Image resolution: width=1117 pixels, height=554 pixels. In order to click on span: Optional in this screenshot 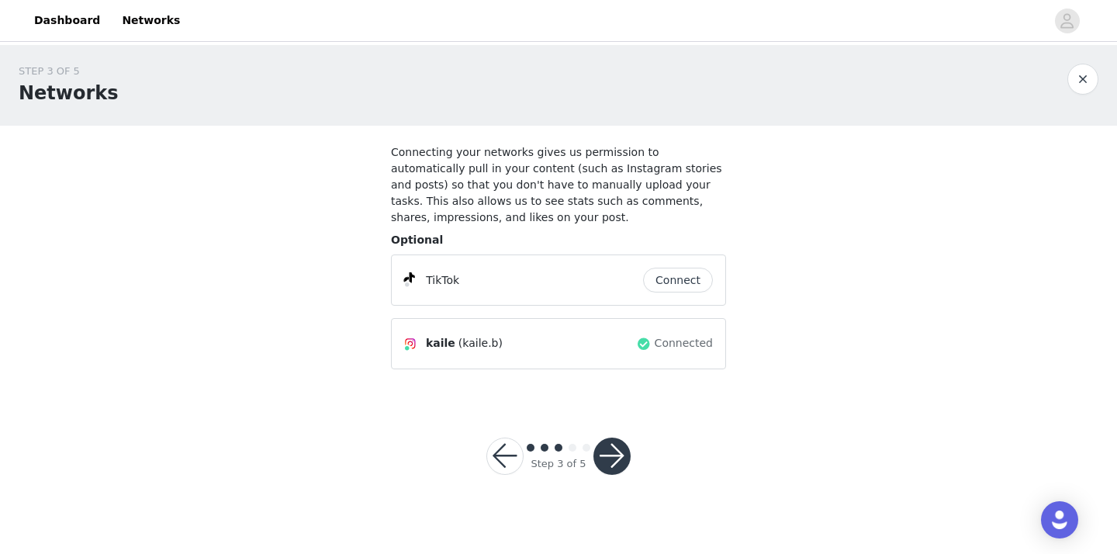, I will do `click(417, 240)`.